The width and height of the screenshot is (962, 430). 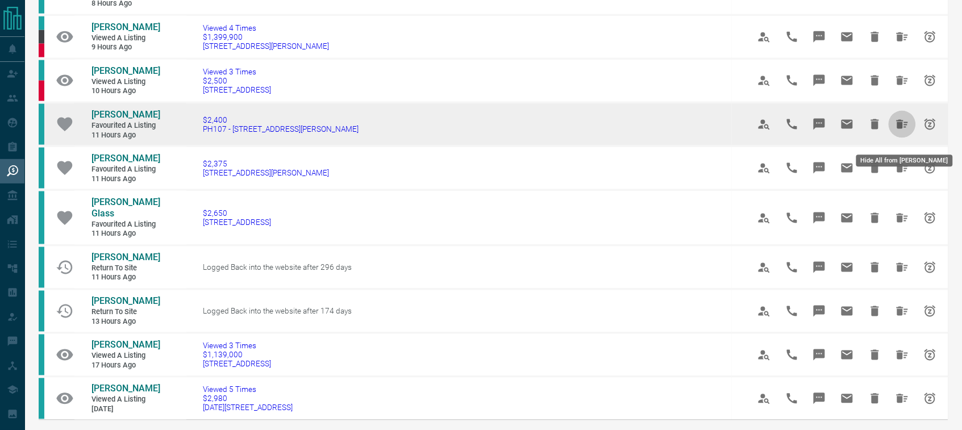 I want to click on span: $2,500, so click(x=237, y=81).